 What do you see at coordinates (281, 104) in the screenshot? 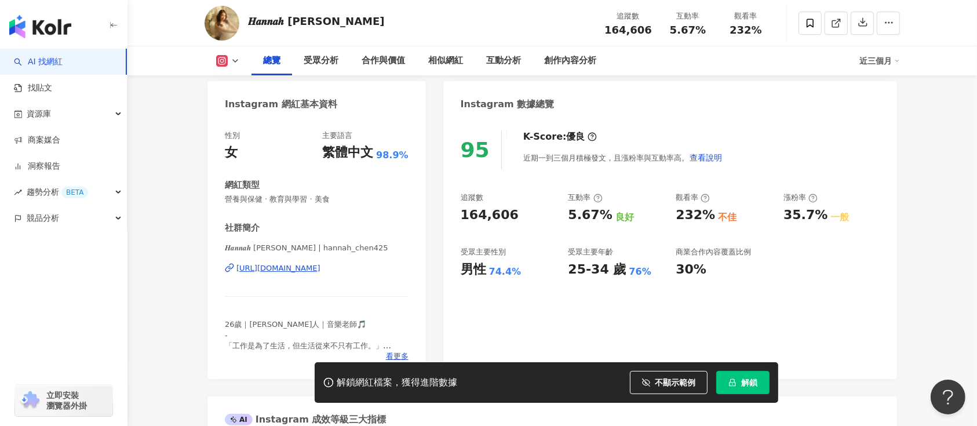
I see `div: Instagram 網紅基本資料` at bounding box center [281, 104].